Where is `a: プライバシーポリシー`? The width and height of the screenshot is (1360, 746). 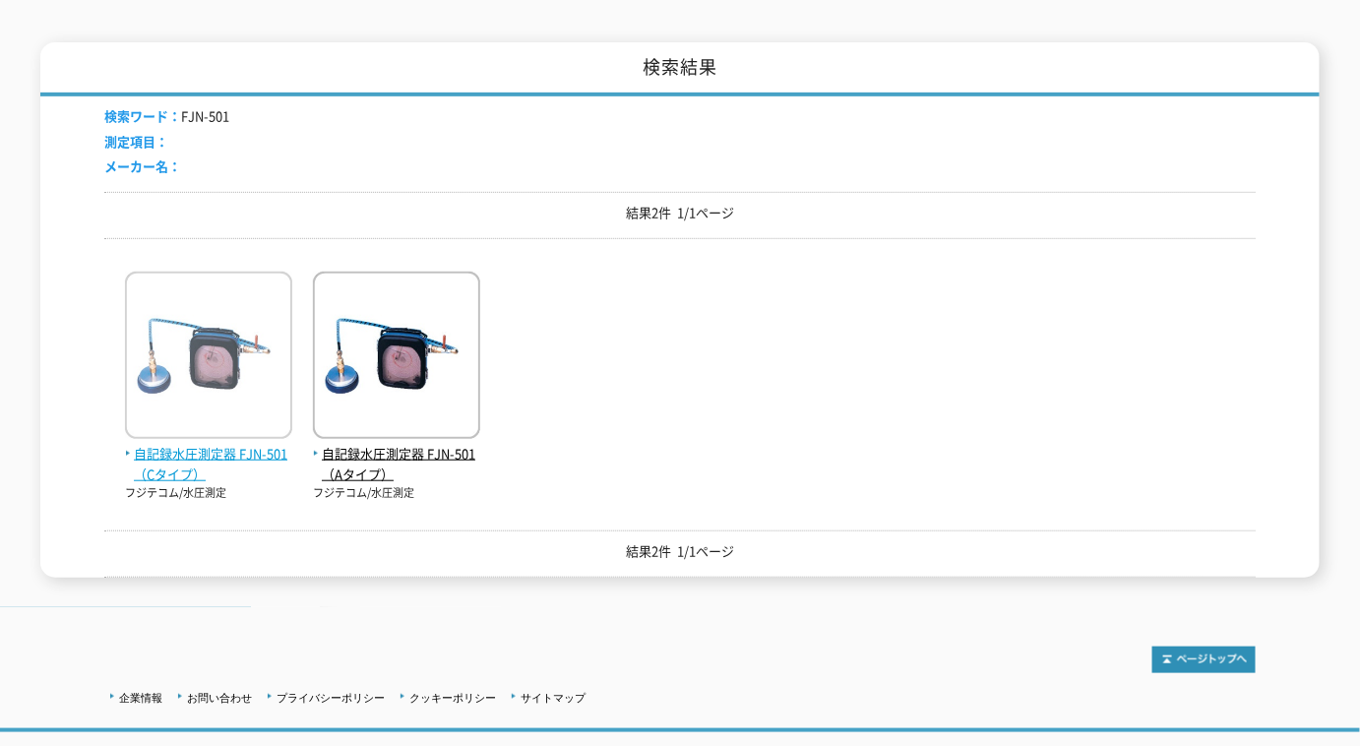
a: プライバシーポリシー is located at coordinates (331, 698).